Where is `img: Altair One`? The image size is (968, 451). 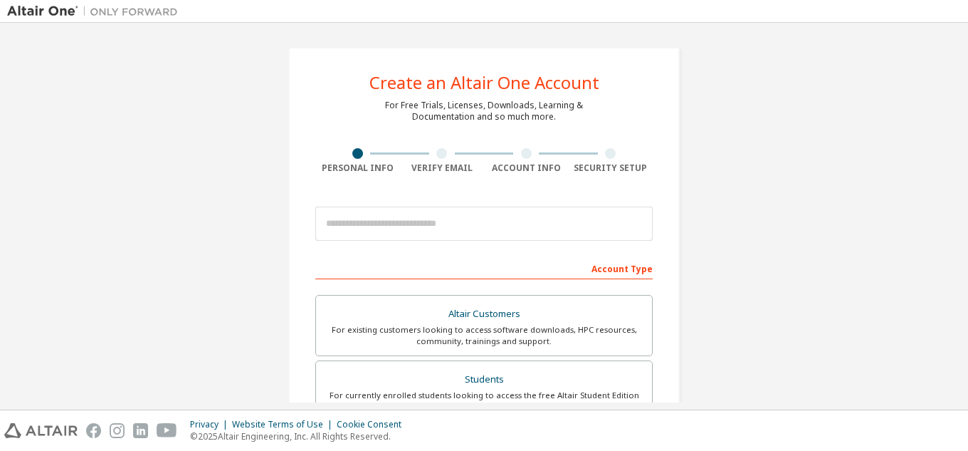 img: Altair One is located at coordinates (96, 11).